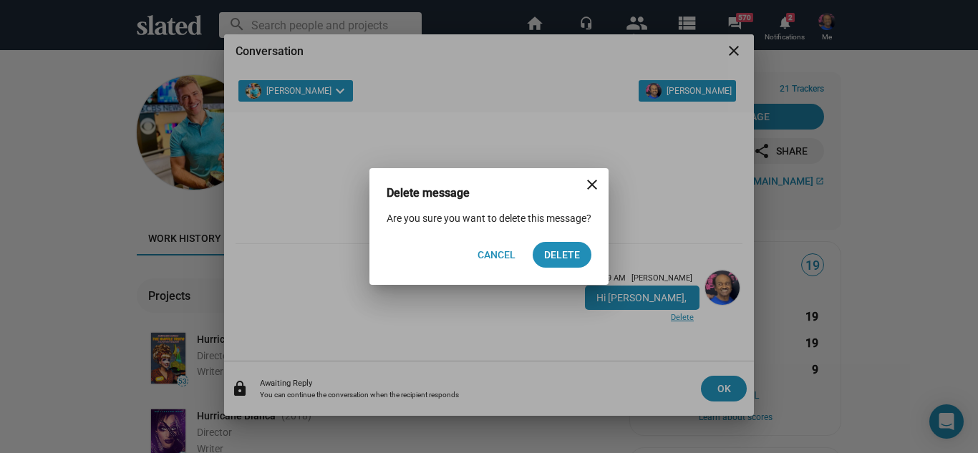 The image size is (978, 453). Describe the element at coordinates (496, 255) in the screenshot. I see `button: Cancel` at that location.